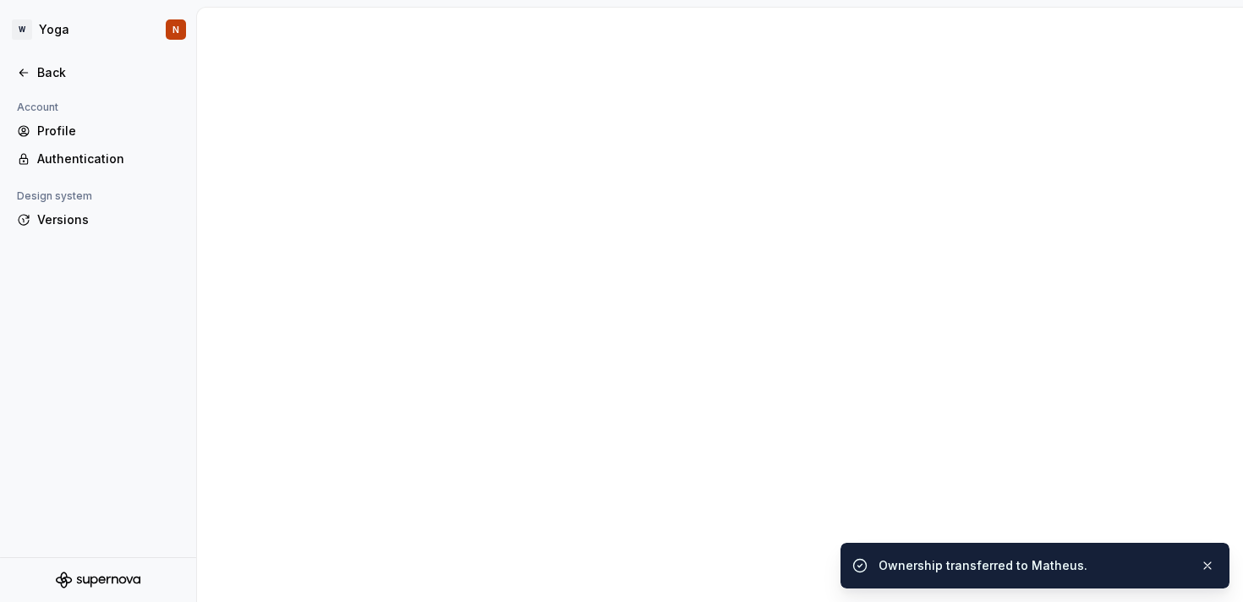 The image size is (1243, 602). Describe the element at coordinates (54, 30) in the screenshot. I see `div: Yoga` at that location.